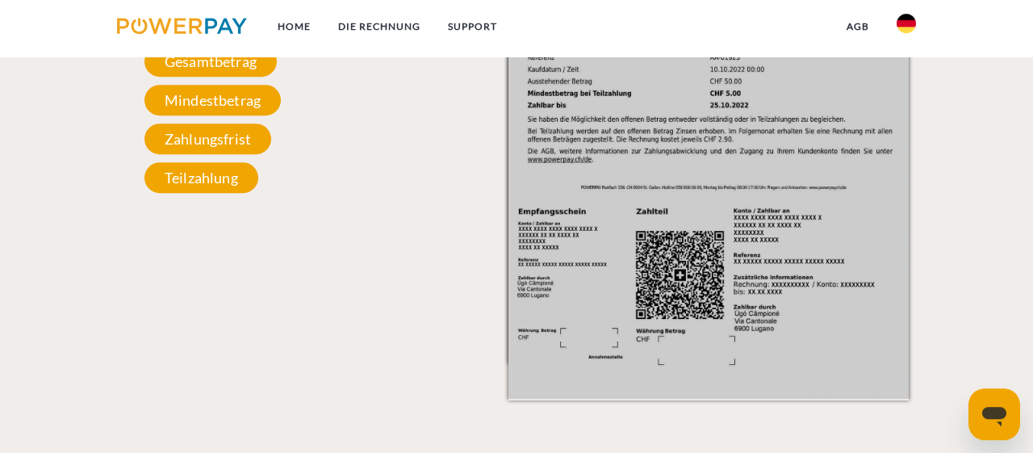  What do you see at coordinates (207, 139) in the screenshot?
I see `span: Zahlungsfrist` at bounding box center [207, 139].